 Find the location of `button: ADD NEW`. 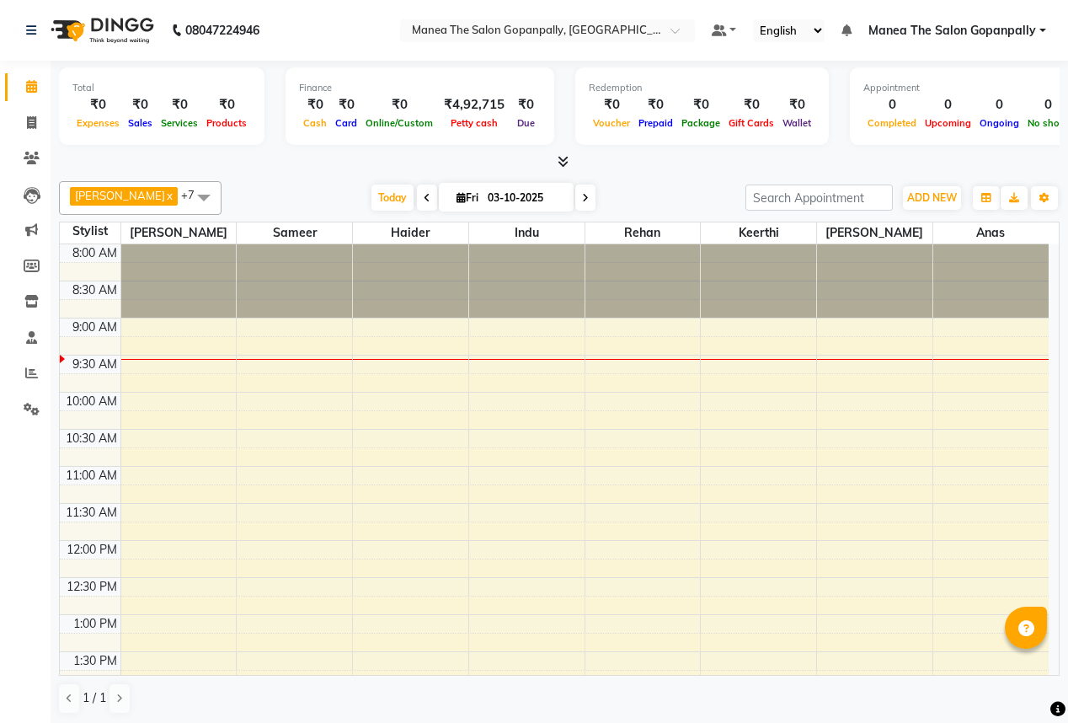

button: ADD NEW is located at coordinates (931, 198).